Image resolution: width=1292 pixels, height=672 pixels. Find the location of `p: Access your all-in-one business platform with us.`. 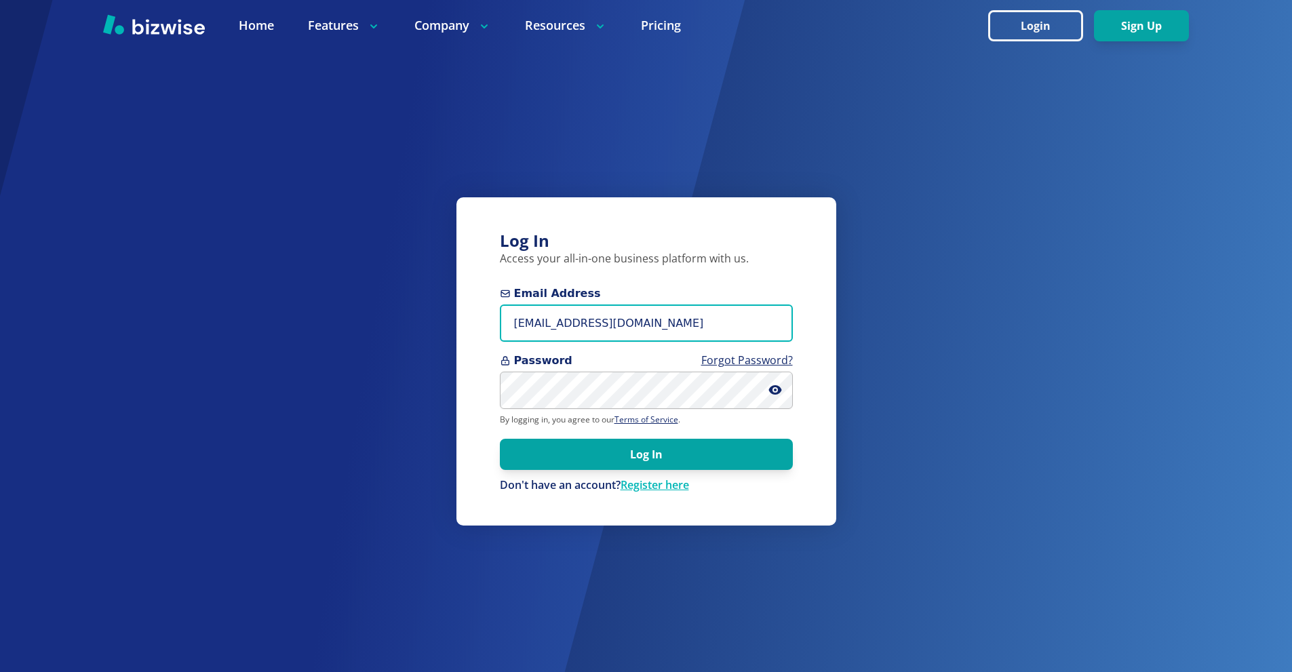

p: Access your all-in-one business platform with us. is located at coordinates (647, 259).